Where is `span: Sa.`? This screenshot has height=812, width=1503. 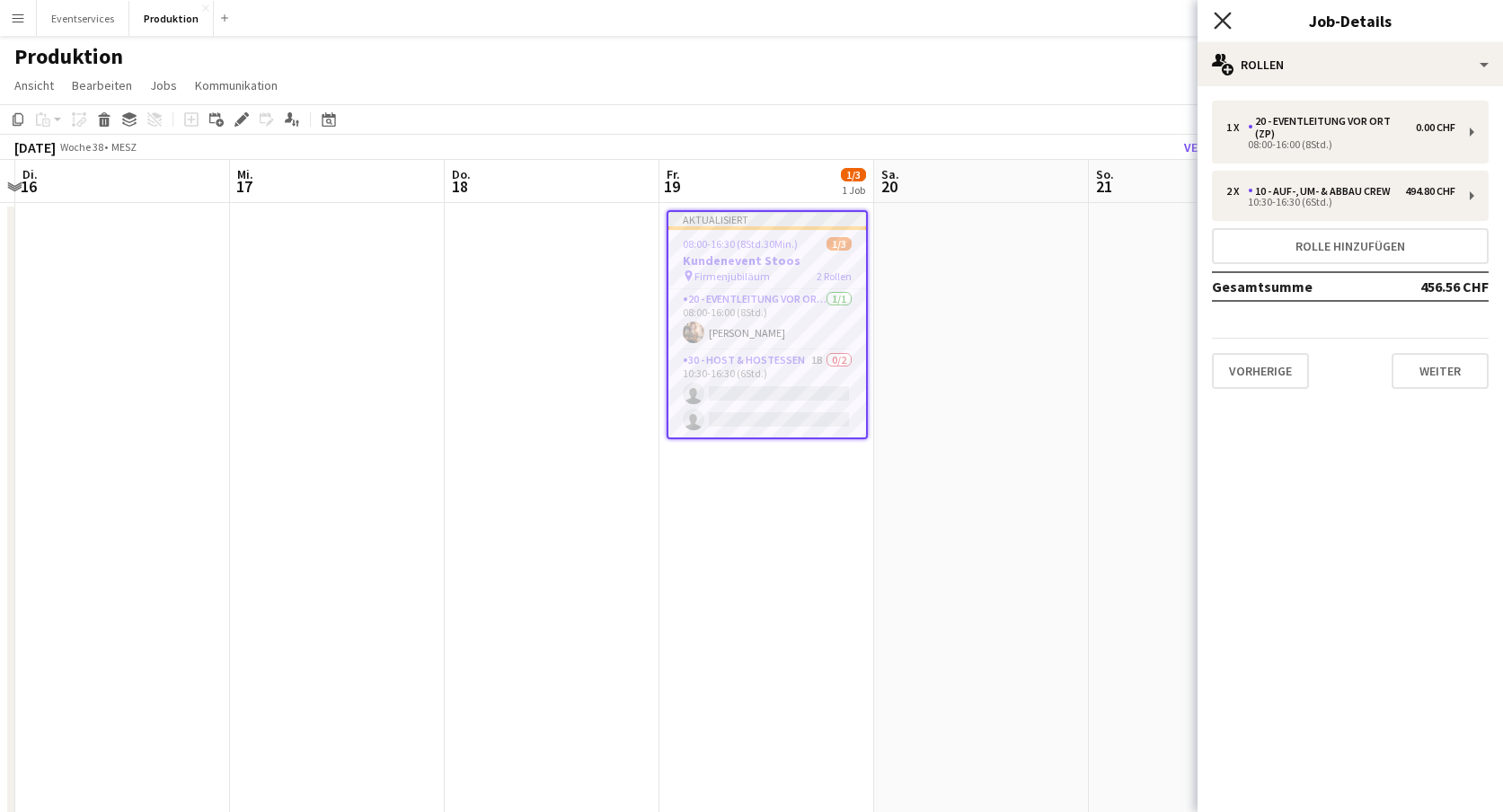
span: Sa. is located at coordinates (891, 174).